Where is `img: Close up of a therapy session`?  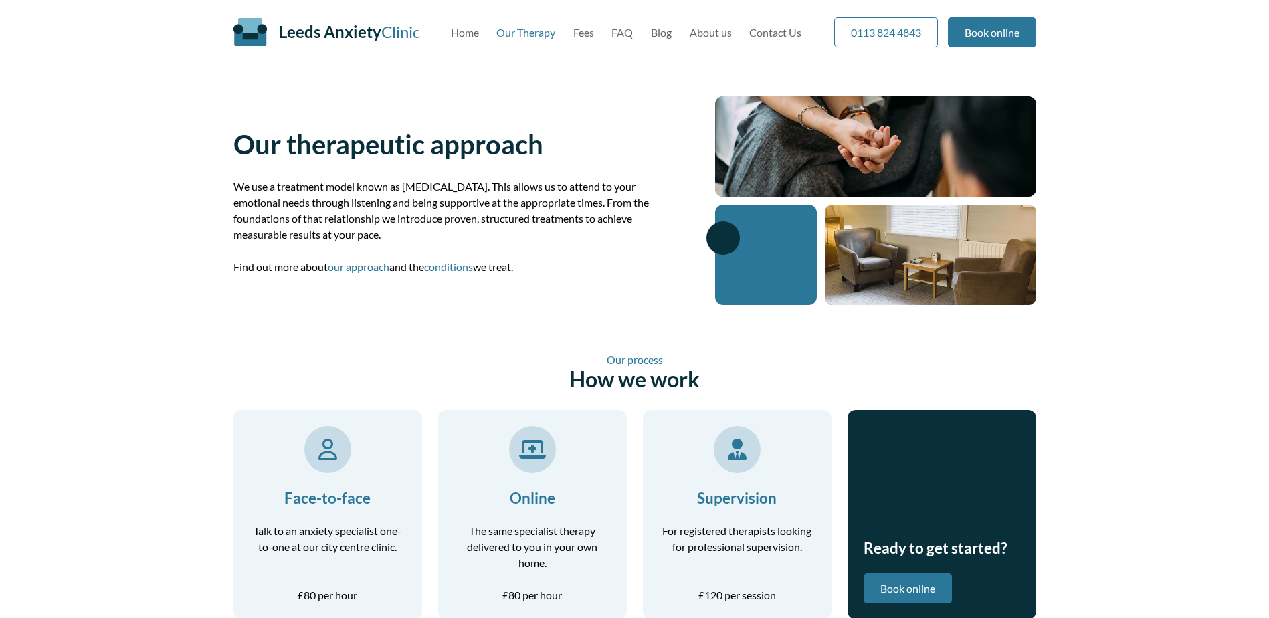
img: Close up of a therapy session is located at coordinates (876, 147).